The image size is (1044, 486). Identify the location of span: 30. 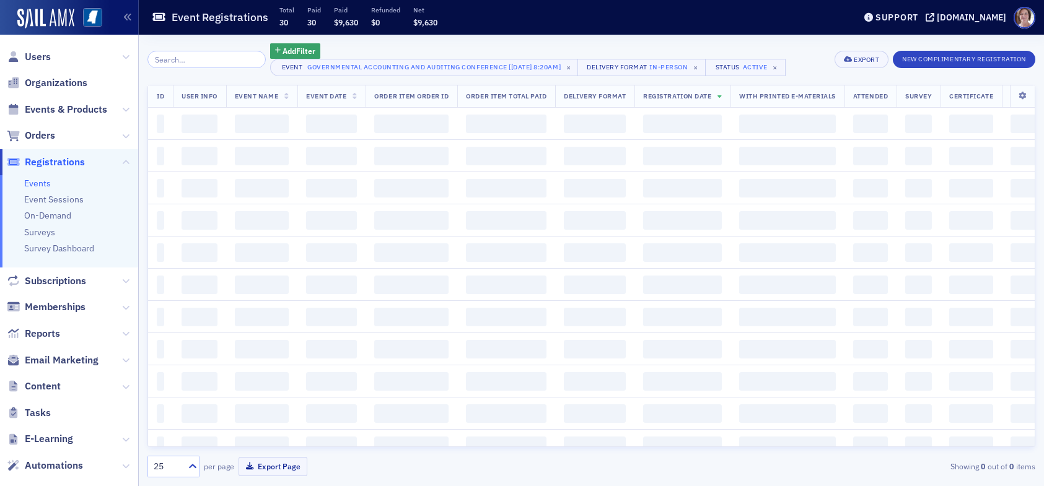
(312, 22).